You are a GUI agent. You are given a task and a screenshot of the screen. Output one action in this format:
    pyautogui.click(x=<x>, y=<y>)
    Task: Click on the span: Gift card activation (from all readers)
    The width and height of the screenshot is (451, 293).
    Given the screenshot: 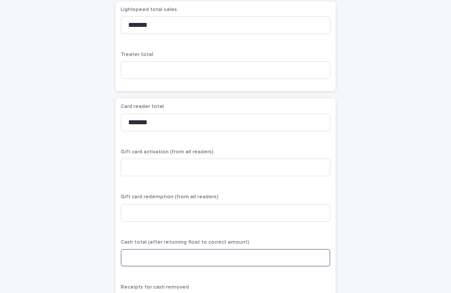 What is the action you would take?
    pyautogui.click(x=167, y=152)
    